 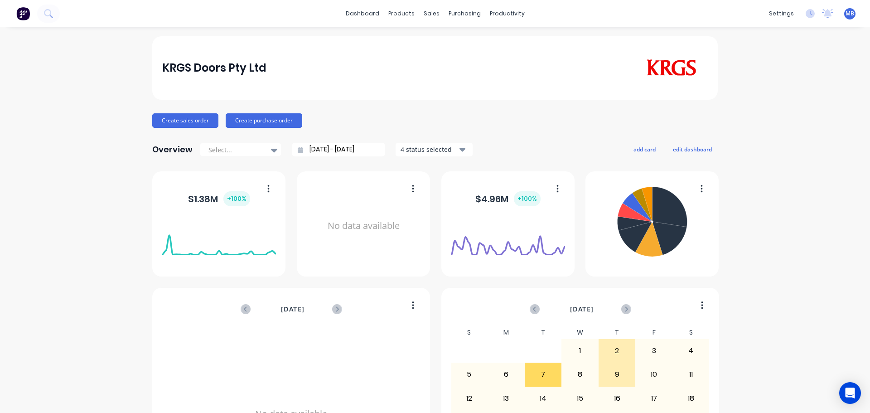 What do you see at coordinates (580, 374) in the screenshot?
I see `div: 8` at bounding box center [580, 374].